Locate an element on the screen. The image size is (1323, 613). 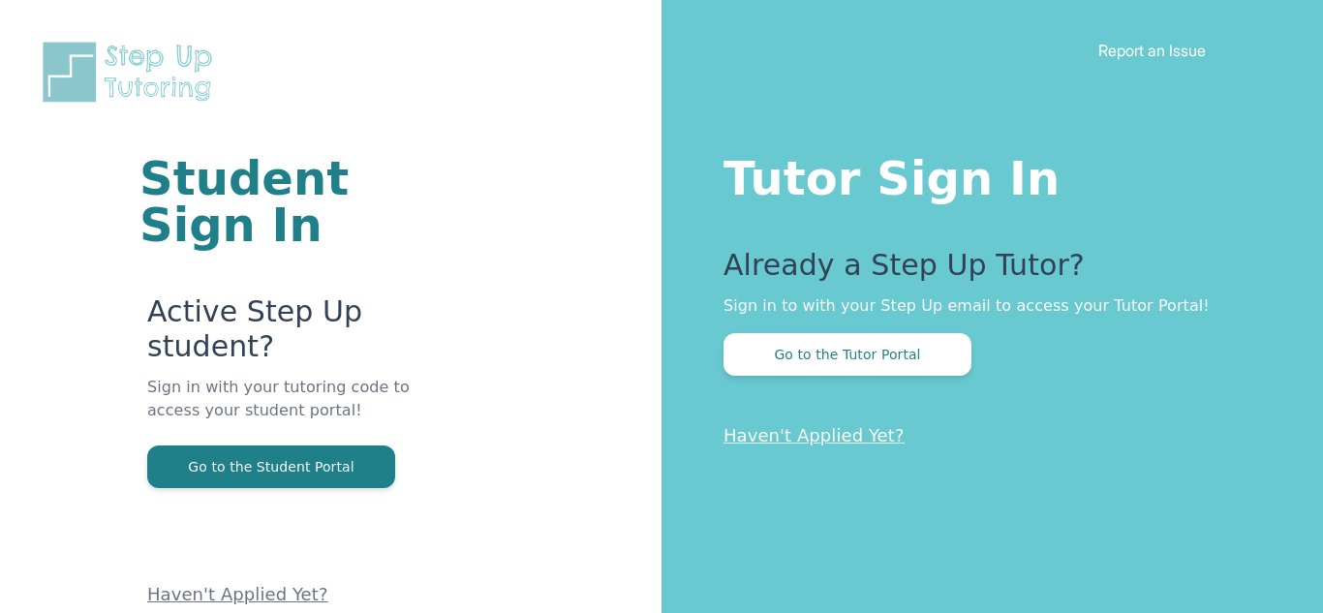
p: Sign in with your tutoring code to access your student portal! is located at coordinates (288, 411).